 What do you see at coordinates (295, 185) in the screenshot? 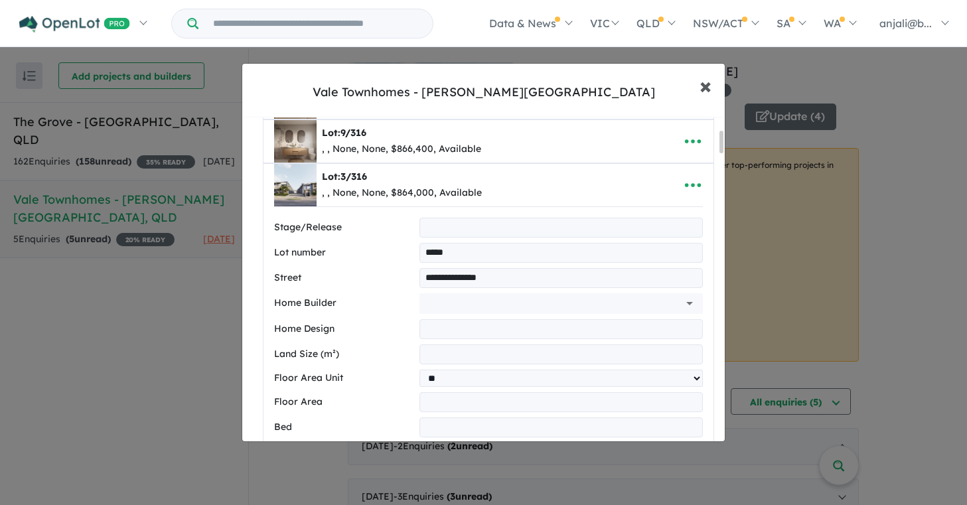
I see `img: Vale%20Townhomes%20-%20Bray%20Park%20-%20Lot%20316___535_m_1757667360.jpg` at bounding box center [295, 185].